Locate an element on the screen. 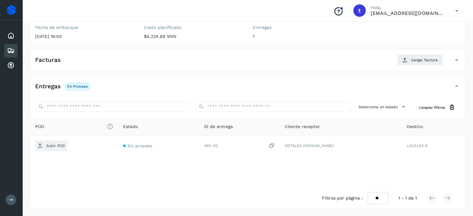  span: Cliente receptor is located at coordinates (302, 126).